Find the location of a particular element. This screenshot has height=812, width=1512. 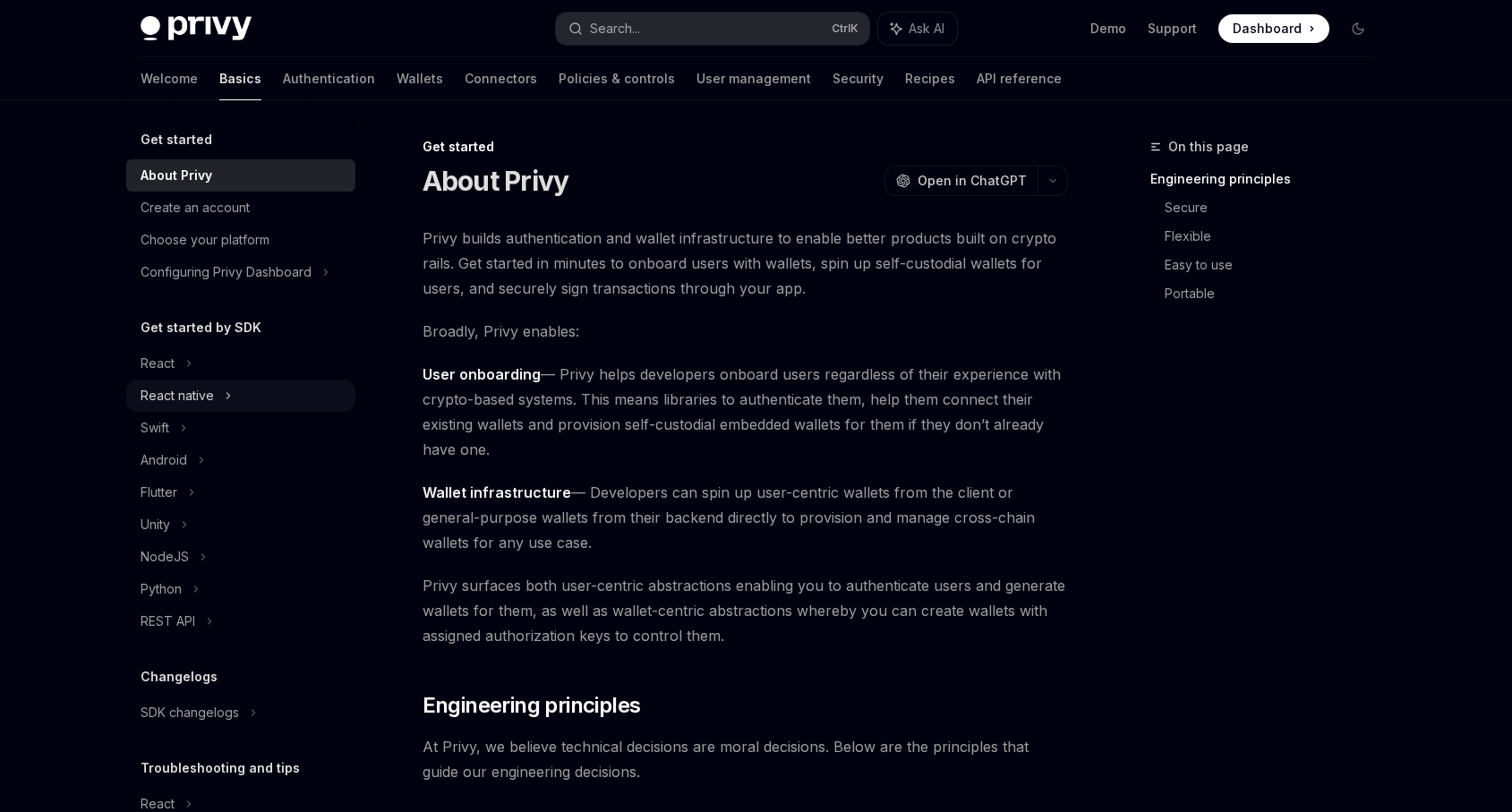

div: Choose your platform is located at coordinates (205, 240).